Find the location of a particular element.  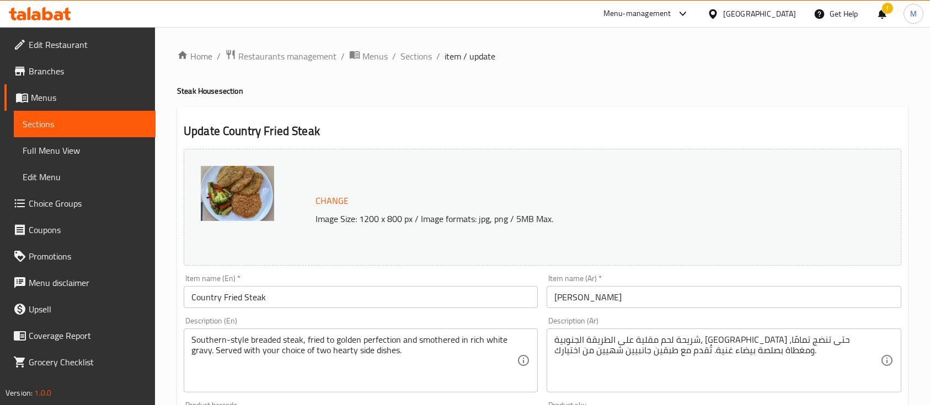

textarea: Southern-style breaded steak, fried to golden perfection and smothered in rich white gravy. Serve... is located at coordinates (354, 361).